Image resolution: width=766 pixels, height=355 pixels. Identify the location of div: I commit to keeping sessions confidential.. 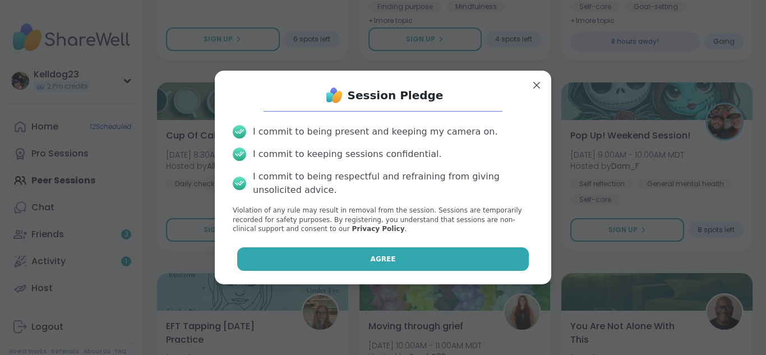
(347, 154).